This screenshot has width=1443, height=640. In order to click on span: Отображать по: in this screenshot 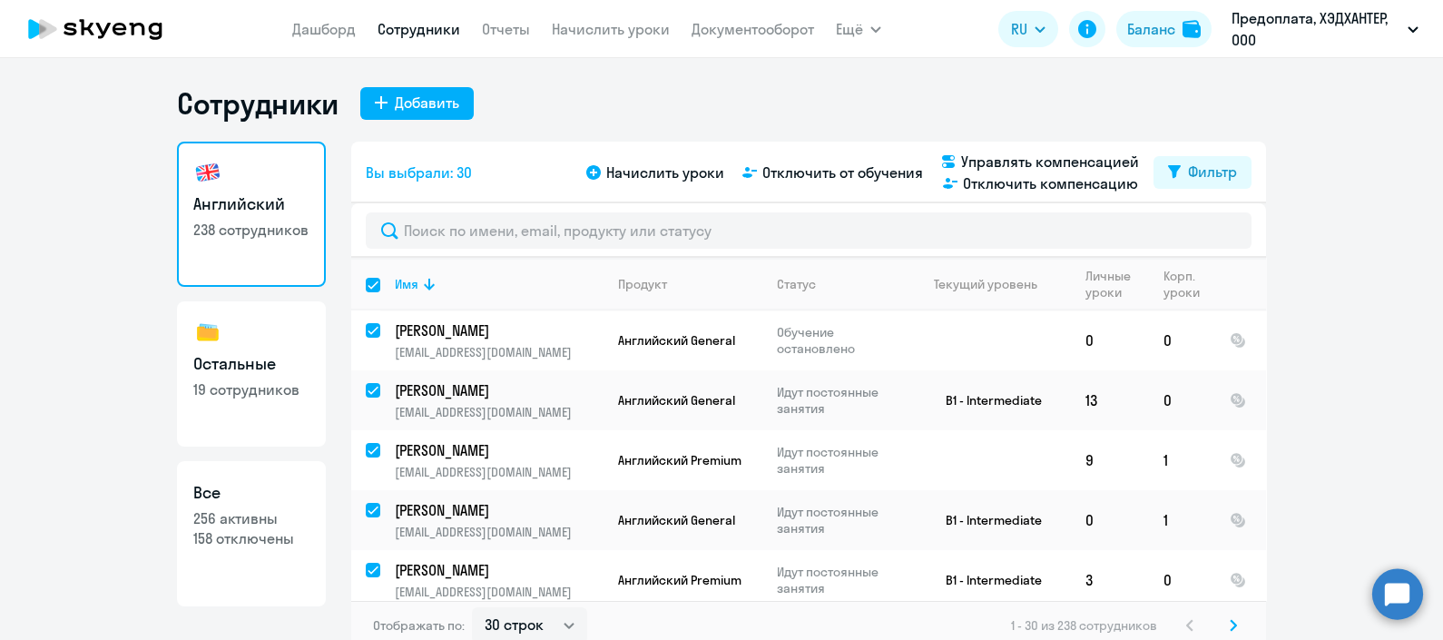, I will do `click(418, 625)`.